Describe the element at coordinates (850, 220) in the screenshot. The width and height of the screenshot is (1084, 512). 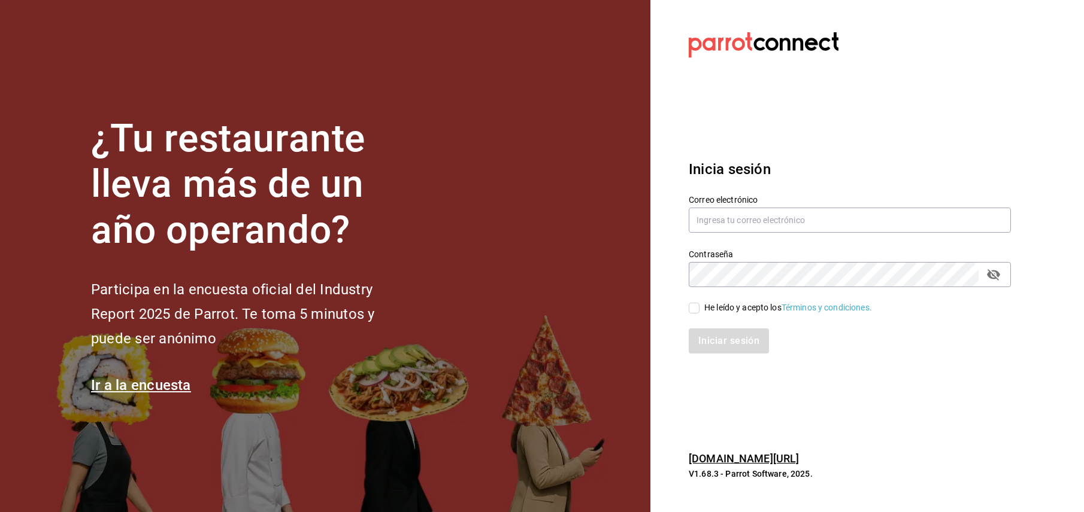
I see `input: Ingresa tu correo electrónico` at that location.